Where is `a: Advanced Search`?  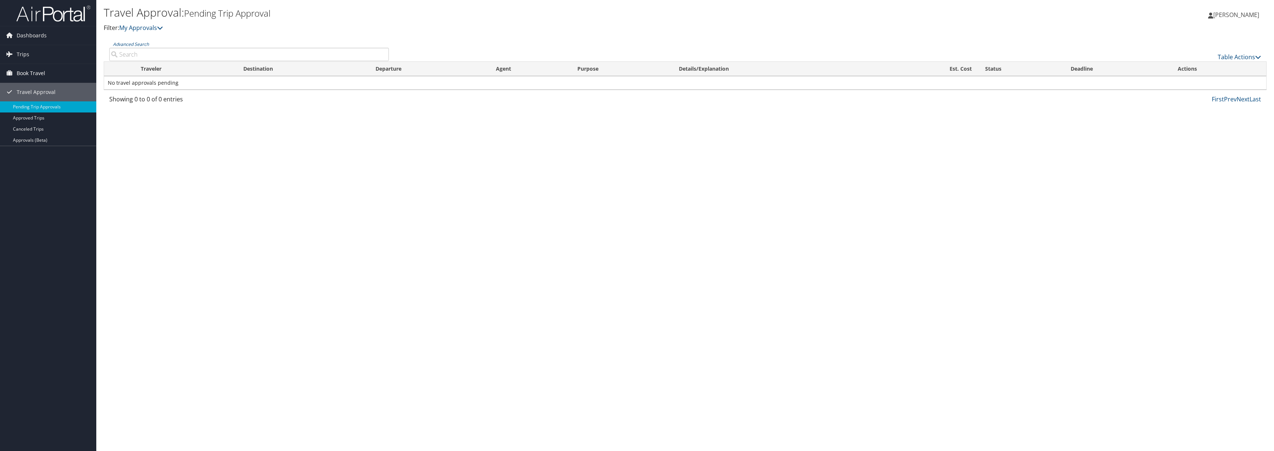 a: Advanced Search is located at coordinates (131, 44).